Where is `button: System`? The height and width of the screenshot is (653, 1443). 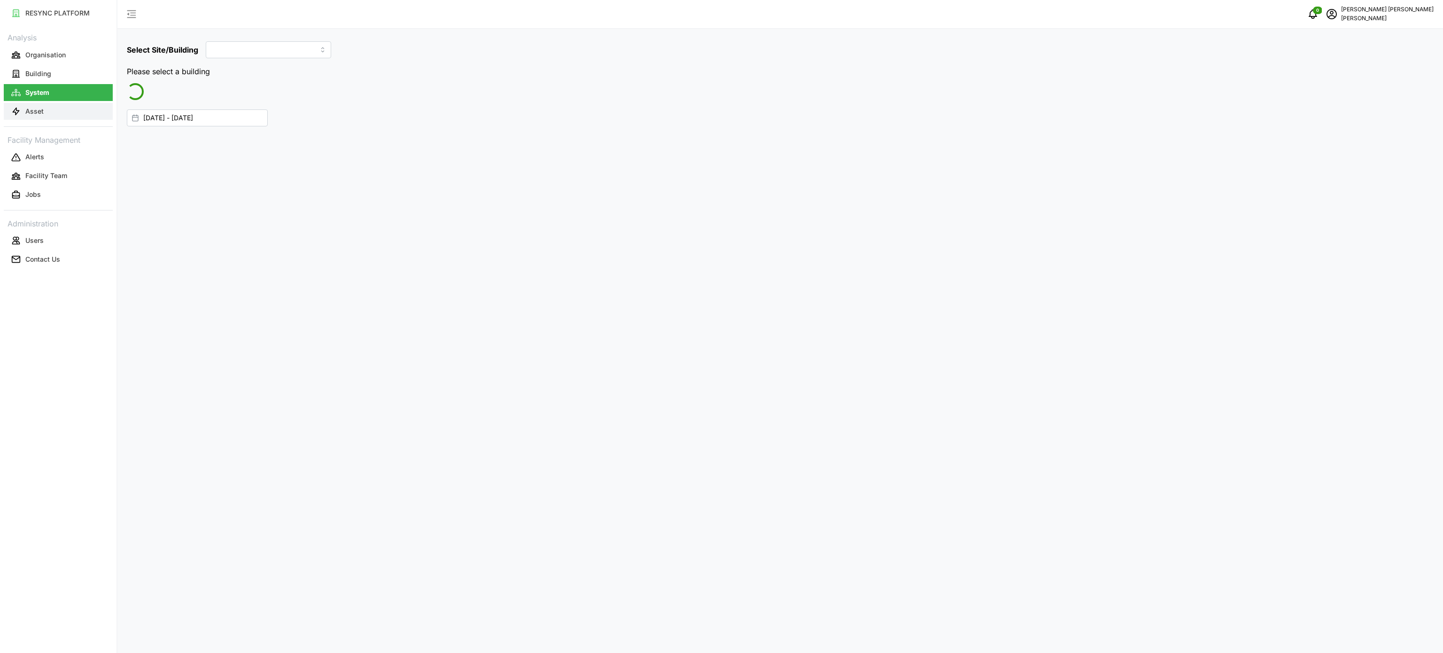
button: System is located at coordinates (58, 93).